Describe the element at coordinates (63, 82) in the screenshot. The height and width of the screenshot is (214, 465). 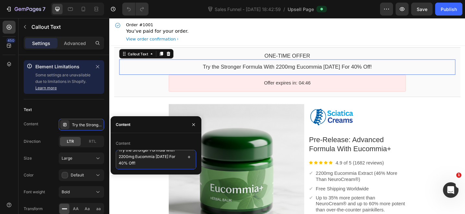
I see `p: Some settings are unavailable due to limitations in Shopify.` at that location.